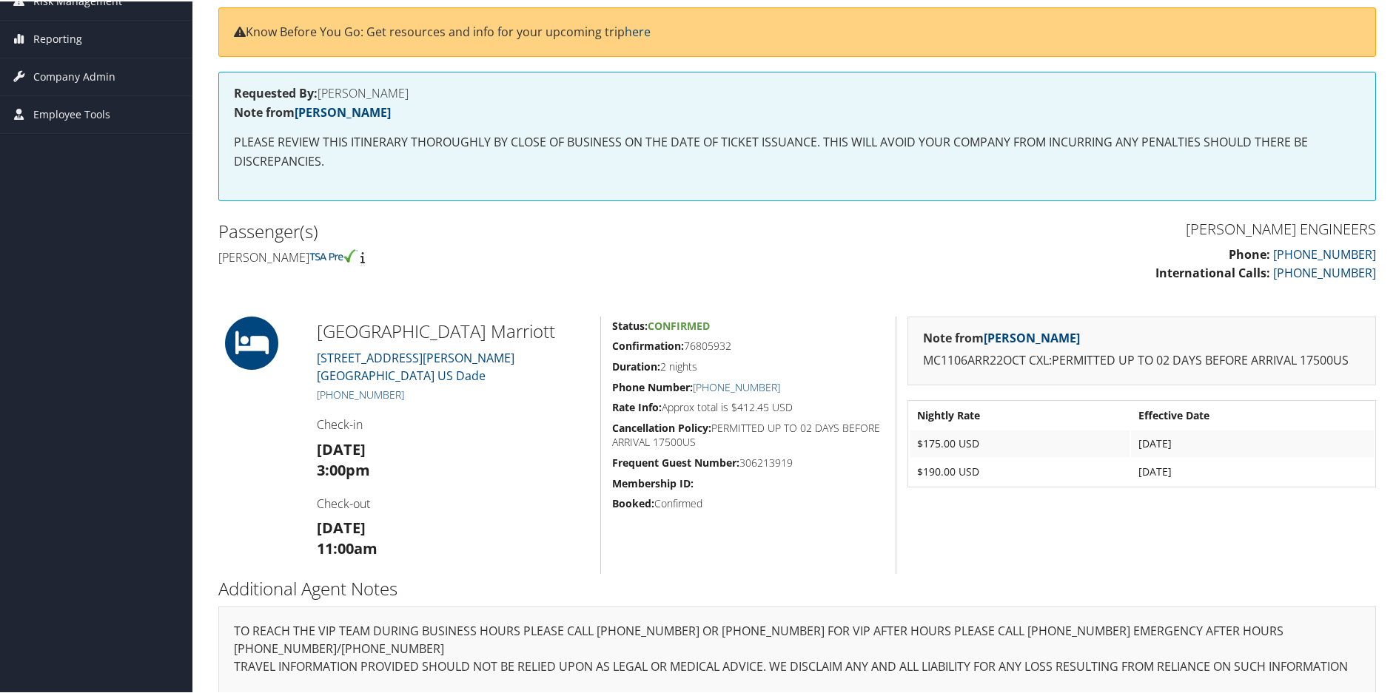 This screenshot has height=693, width=1396. What do you see at coordinates (748, 462) in the screenshot?
I see `h5: 306213919` at bounding box center [748, 462].